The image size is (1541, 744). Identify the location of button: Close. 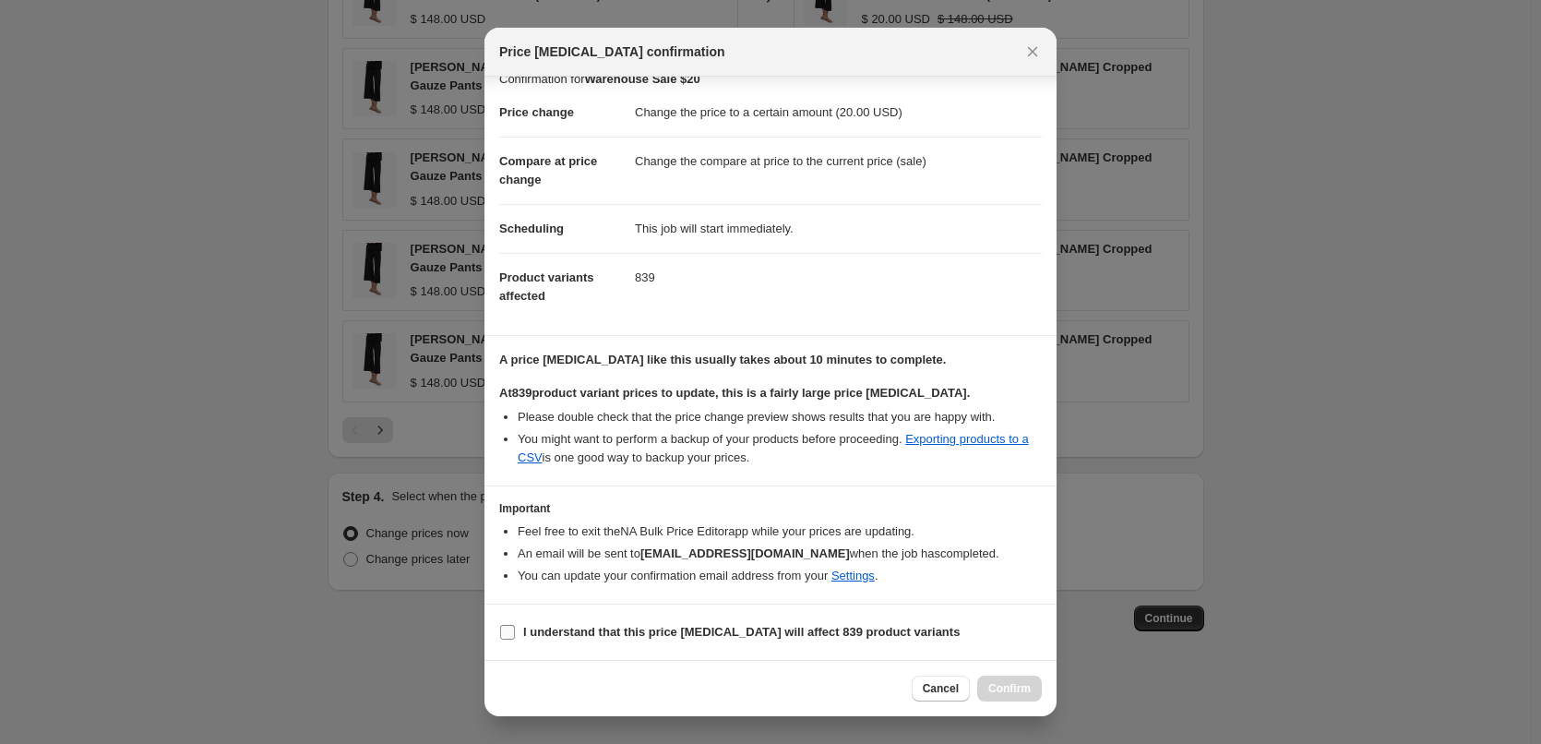
(1032, 52).